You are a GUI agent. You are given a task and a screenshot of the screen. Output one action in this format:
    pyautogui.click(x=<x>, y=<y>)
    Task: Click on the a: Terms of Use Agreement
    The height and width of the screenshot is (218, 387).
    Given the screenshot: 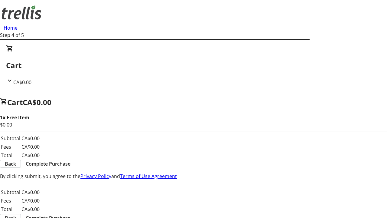 What is the action you would take?
    pyautogui.click(x=148, y=176)
    